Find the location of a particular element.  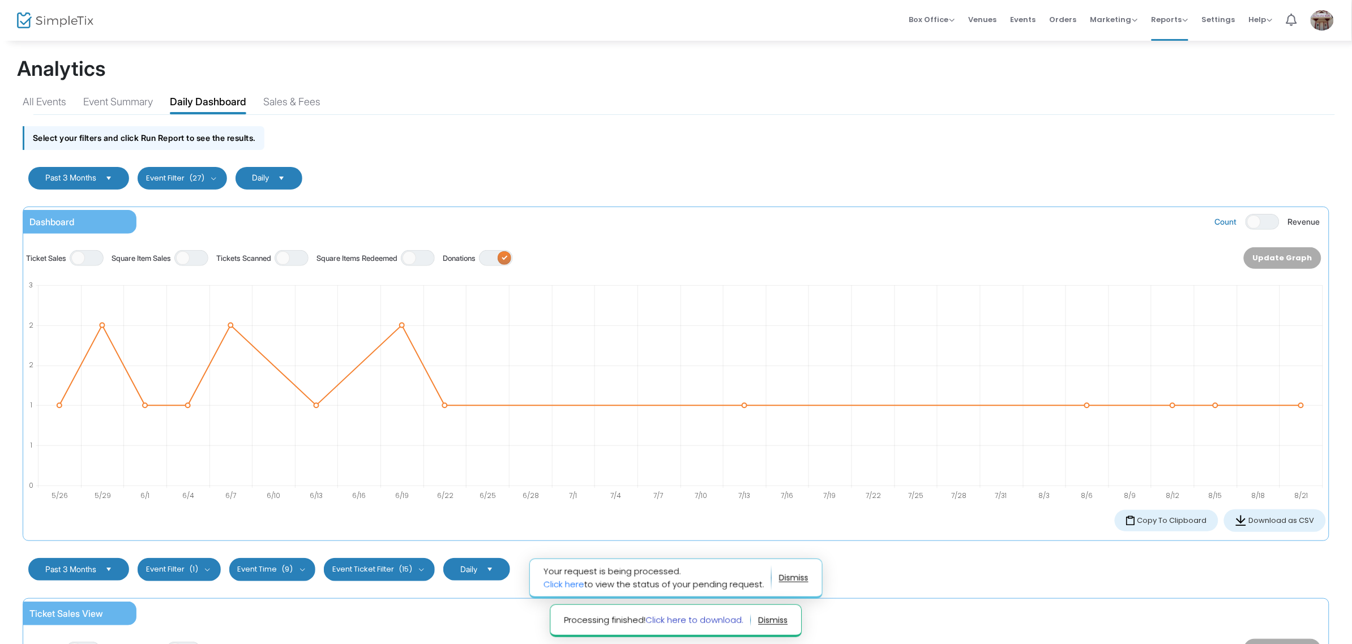

span: (27) is located at coordinates (196, 178).